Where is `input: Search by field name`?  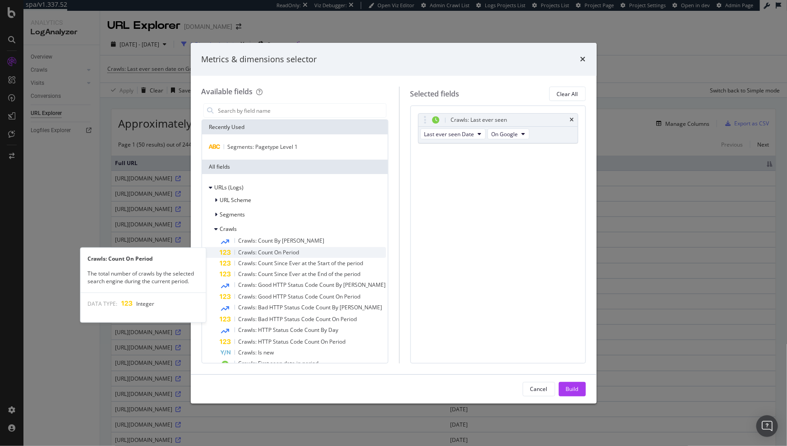 input: Search by field name is located at coordinates (302, 110).